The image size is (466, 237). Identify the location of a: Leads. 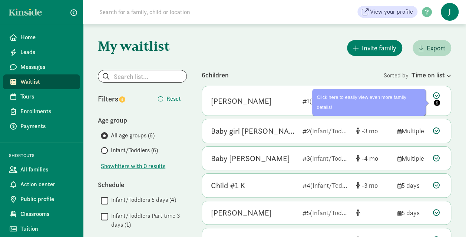
(42, 52).